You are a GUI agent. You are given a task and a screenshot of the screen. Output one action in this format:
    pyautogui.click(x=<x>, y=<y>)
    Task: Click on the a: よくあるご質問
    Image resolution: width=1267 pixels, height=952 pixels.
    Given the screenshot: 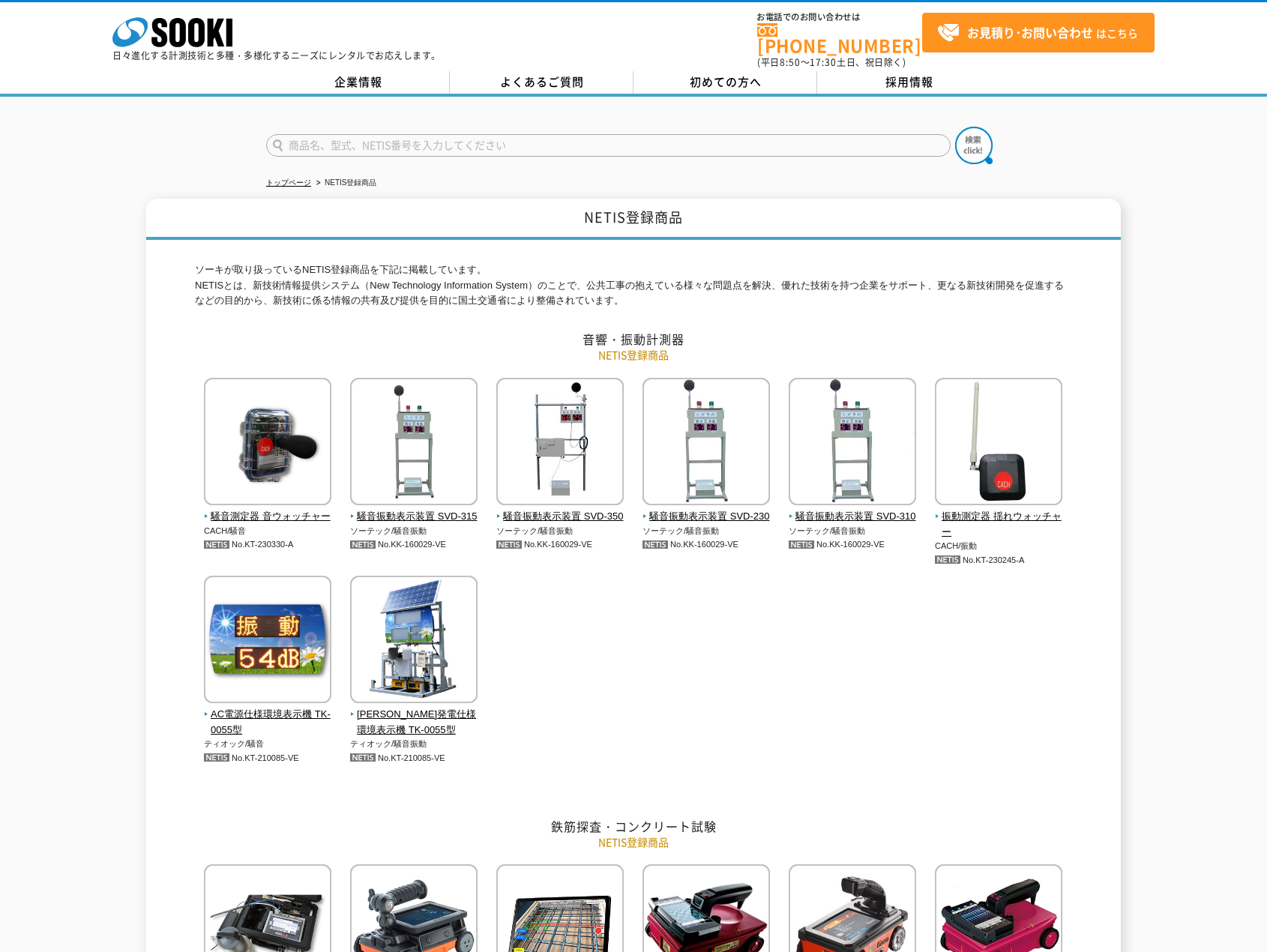 What is the action you would take?
    pyautogui.click(x=541, y=83)
    